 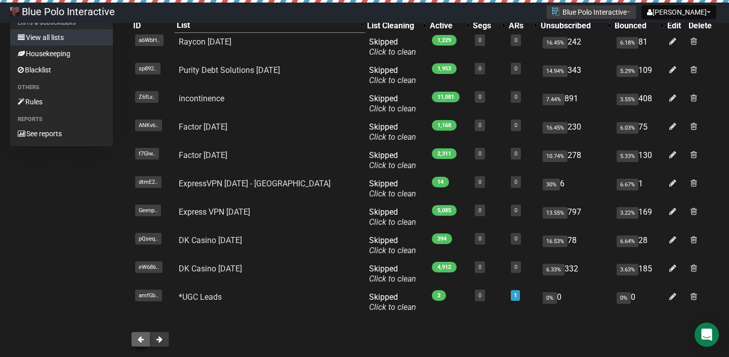 I want to click on span: 11,081, so click(x=445, y=97).